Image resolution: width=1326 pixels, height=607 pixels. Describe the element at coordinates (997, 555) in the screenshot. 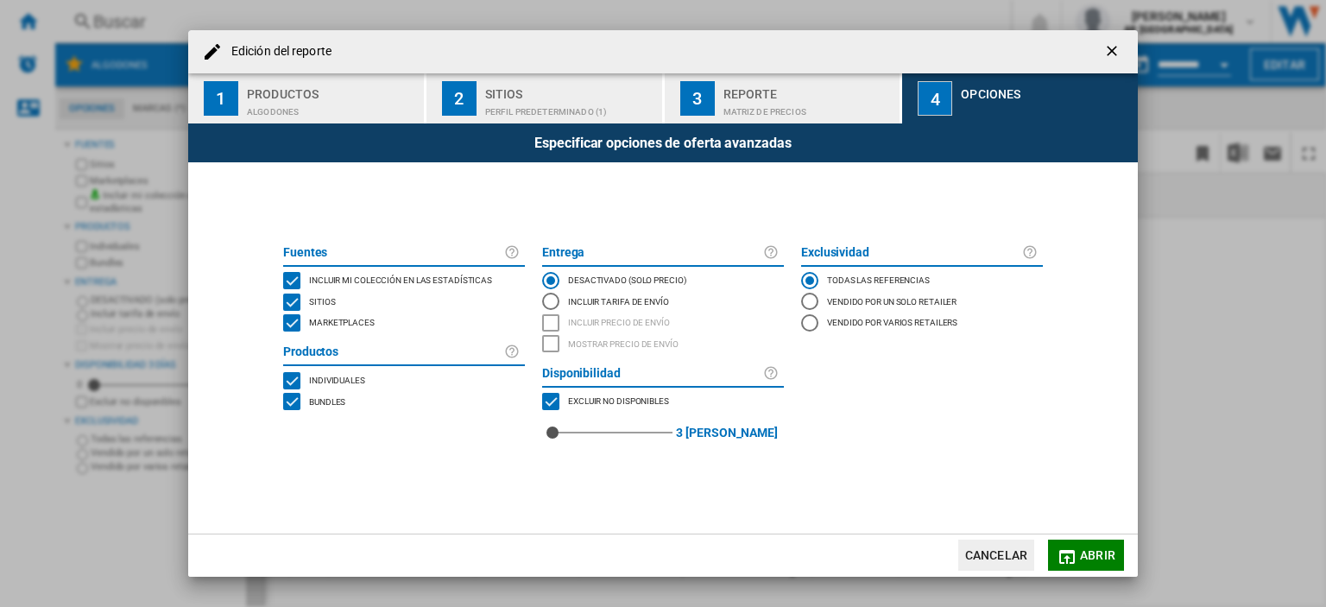

I see `button: Cancelar` at that location.